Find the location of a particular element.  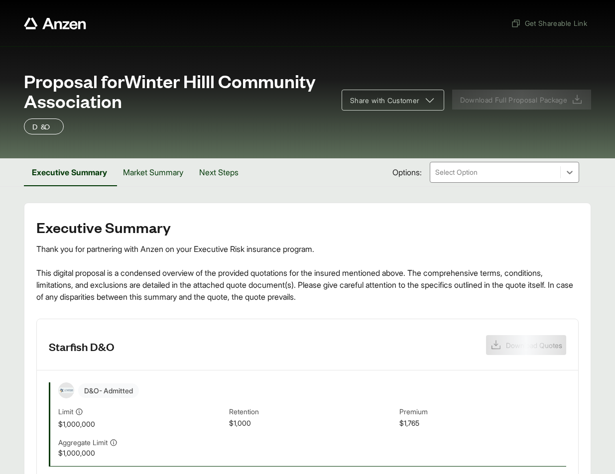

span: Aggregate Limit is located at coordinates (83, 442).